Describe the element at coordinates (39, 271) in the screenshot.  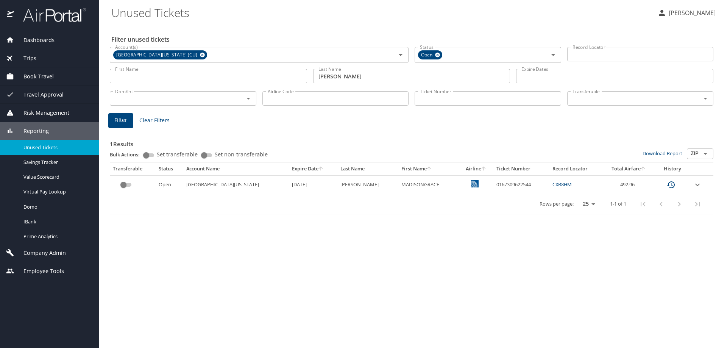
I see `span: Employee Tools` at that location.